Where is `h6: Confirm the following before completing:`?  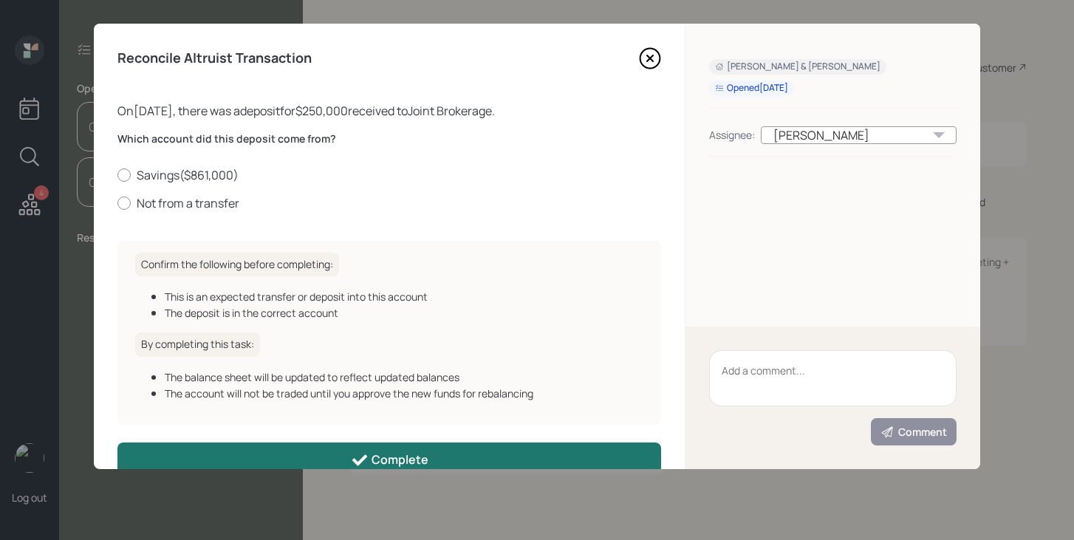
h6: Confirm the following before completing: is located at coordinates (237, 264).